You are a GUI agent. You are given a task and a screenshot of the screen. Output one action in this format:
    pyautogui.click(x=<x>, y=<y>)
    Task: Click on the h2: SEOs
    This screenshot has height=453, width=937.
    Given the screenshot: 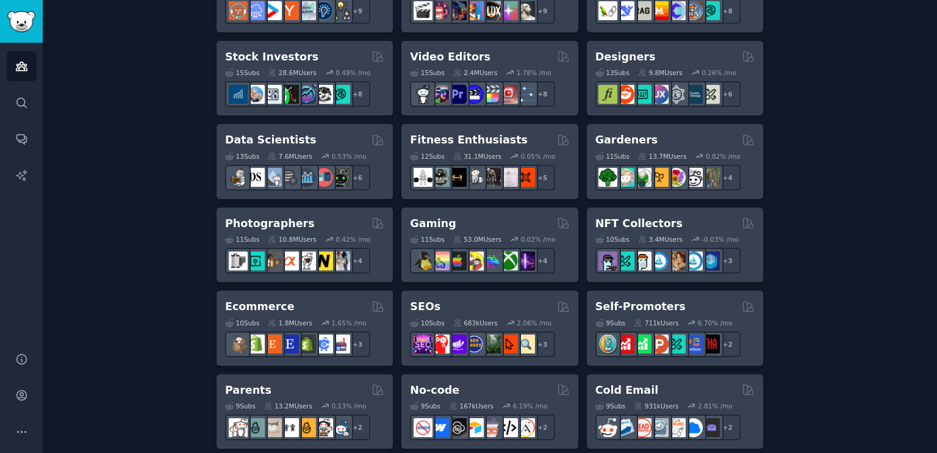 What is the action you would take?
    pyautogui.click(x=425, y=306)
    